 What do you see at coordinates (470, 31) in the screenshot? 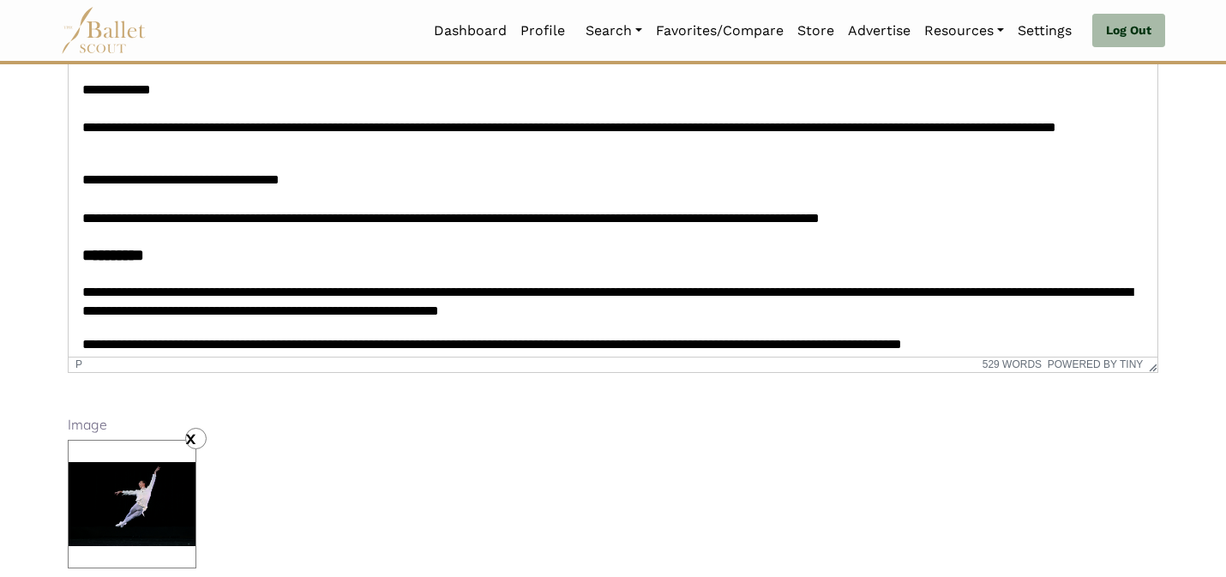
I see `a: Dashboard` at bounding box center [470, 31].